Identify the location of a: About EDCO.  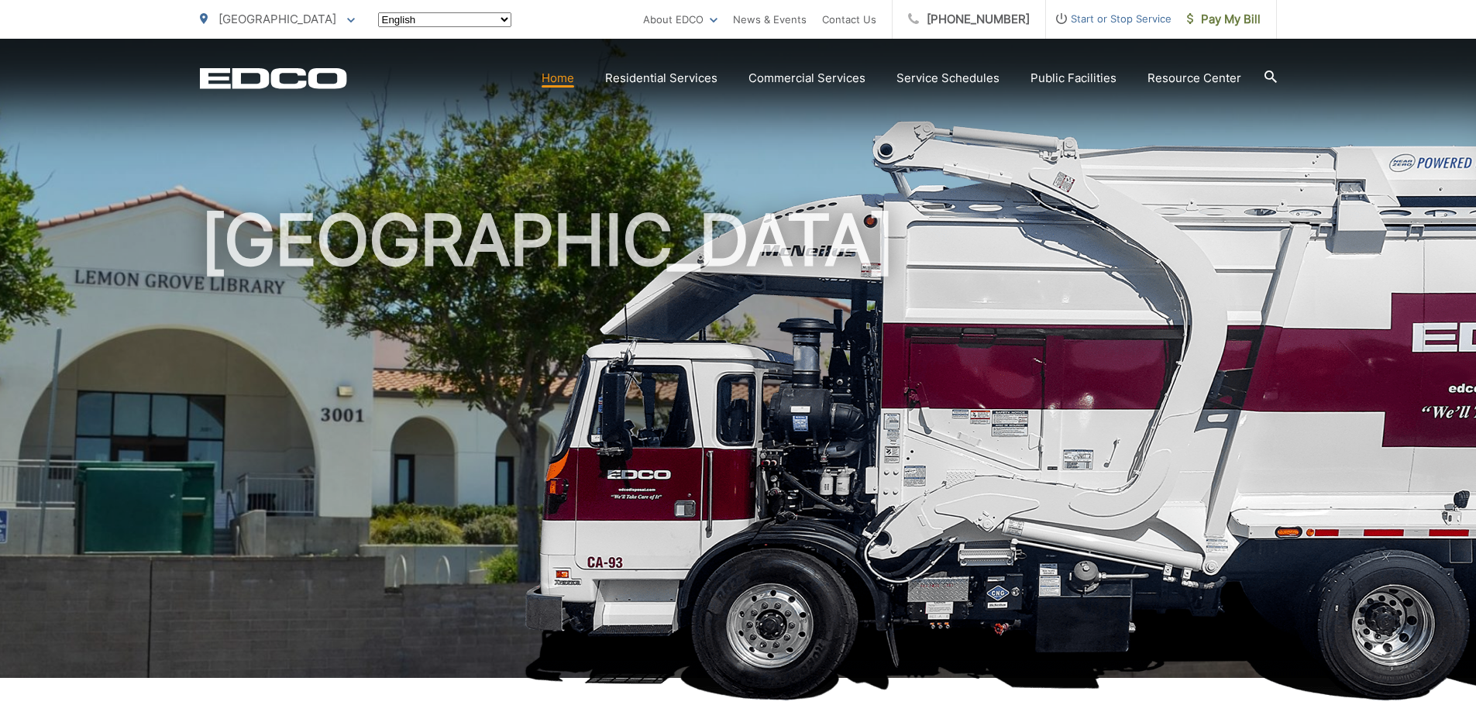
(680, 19).